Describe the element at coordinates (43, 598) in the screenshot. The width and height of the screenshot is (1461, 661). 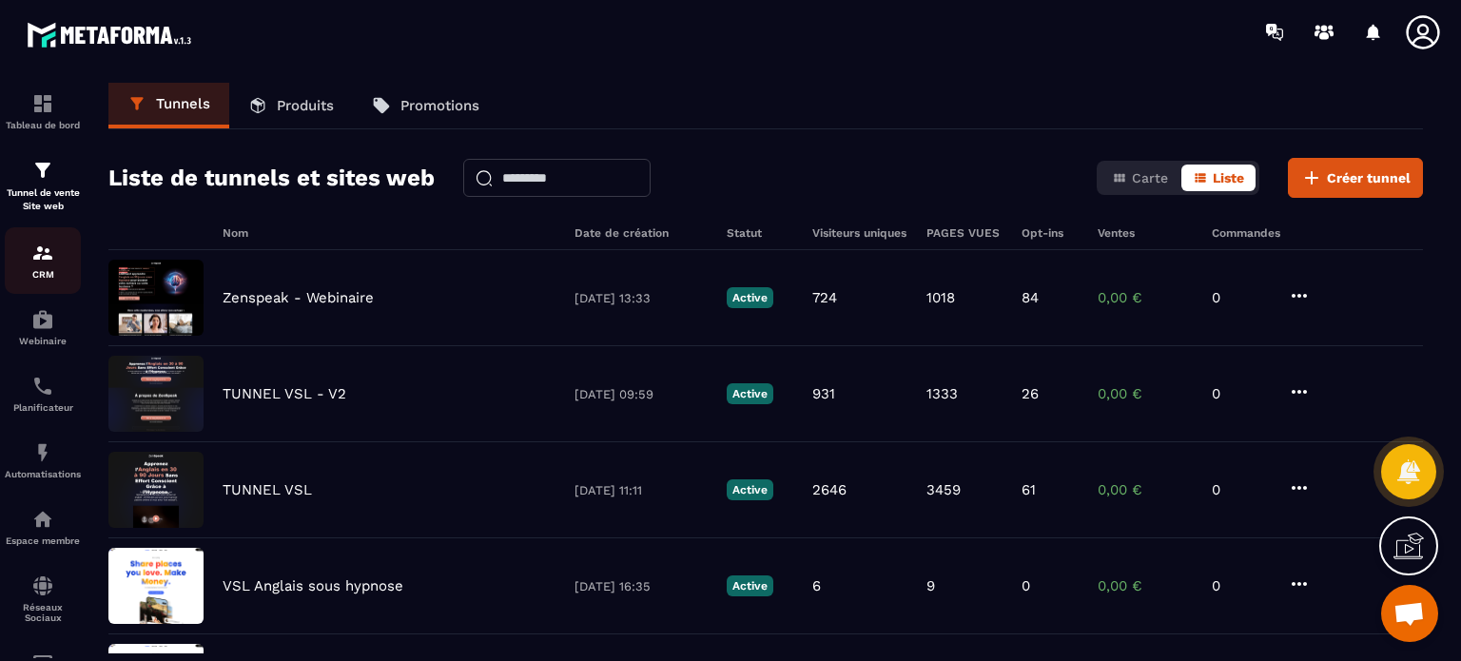
I see `a: social-networksocial-networkRéseaux Sociaux` at that location.